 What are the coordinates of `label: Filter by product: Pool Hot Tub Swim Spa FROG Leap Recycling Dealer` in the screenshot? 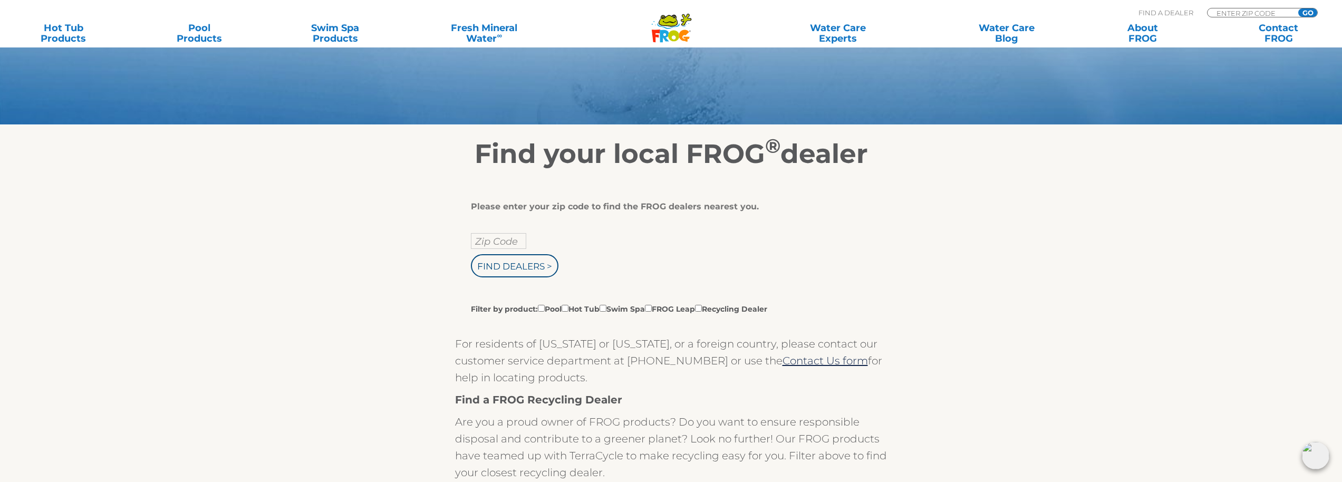 It's located at (619, 309).